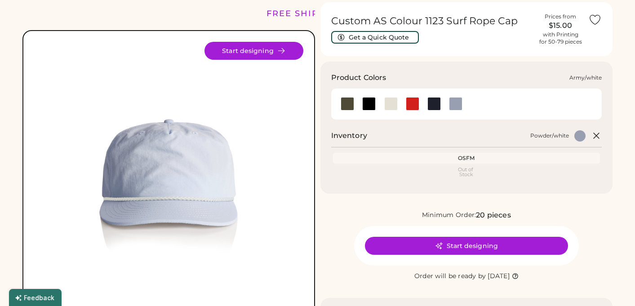 The image size is (635, 306). I want to click on div: Army/white, so click(586, 78).